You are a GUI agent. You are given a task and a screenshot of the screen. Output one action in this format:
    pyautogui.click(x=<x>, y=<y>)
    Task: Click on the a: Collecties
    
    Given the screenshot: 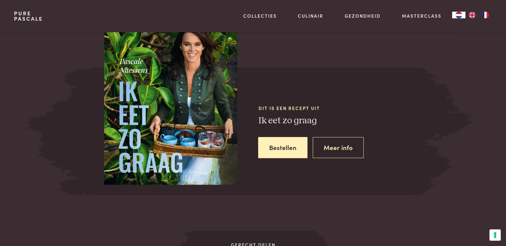 What is the action you would take?
    pyautogui.click(x=260, y=16)
    